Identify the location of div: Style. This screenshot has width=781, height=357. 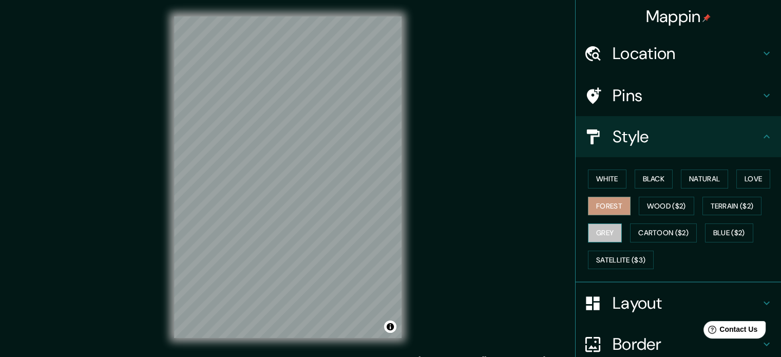
(678, 137).